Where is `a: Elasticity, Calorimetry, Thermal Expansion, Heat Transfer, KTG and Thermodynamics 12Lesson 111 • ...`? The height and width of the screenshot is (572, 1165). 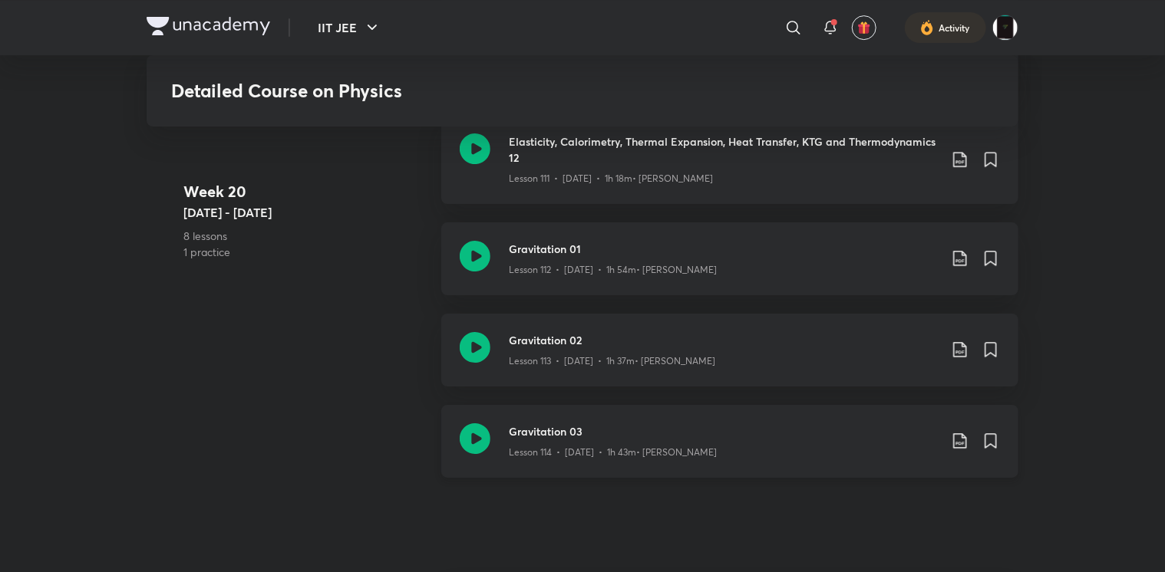
a: Elasticity, Calorimetry, Thermal Expansion, Heat Transfer, KTG and Thermodynamics 12Lesson 111 • ... is located at coordinates (730, 169).